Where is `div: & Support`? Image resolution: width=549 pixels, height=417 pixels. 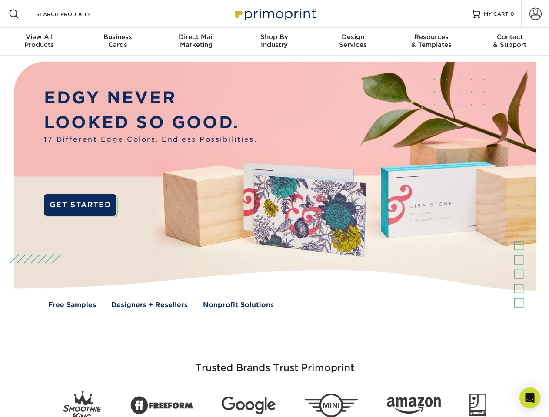
div: & Support is located at coordinates (510, 41).